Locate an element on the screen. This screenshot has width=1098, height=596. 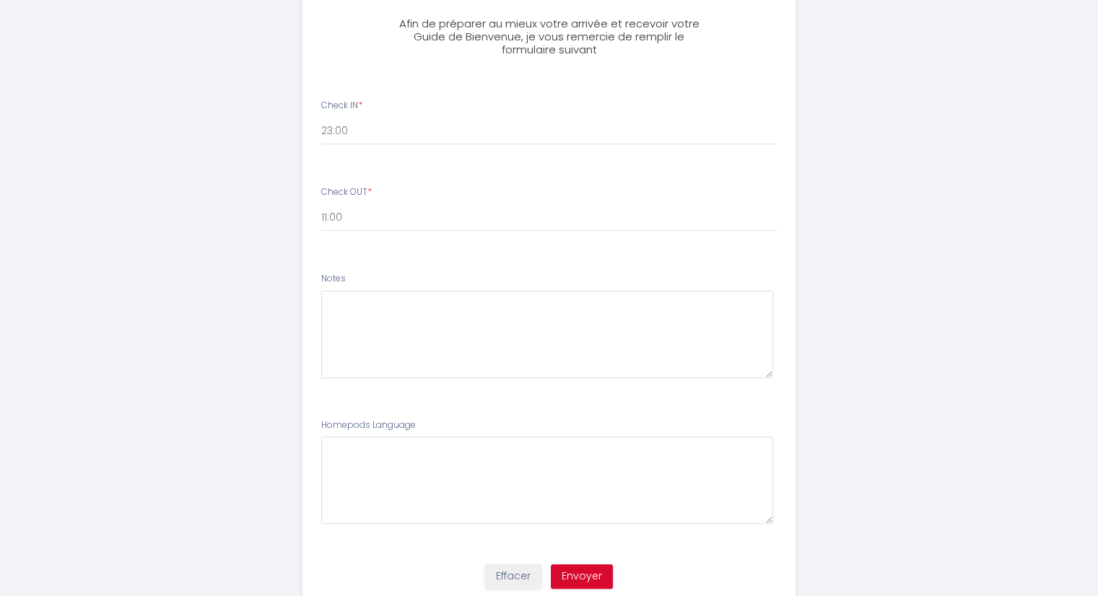
label: Notes is located at coordinates (333, 279).